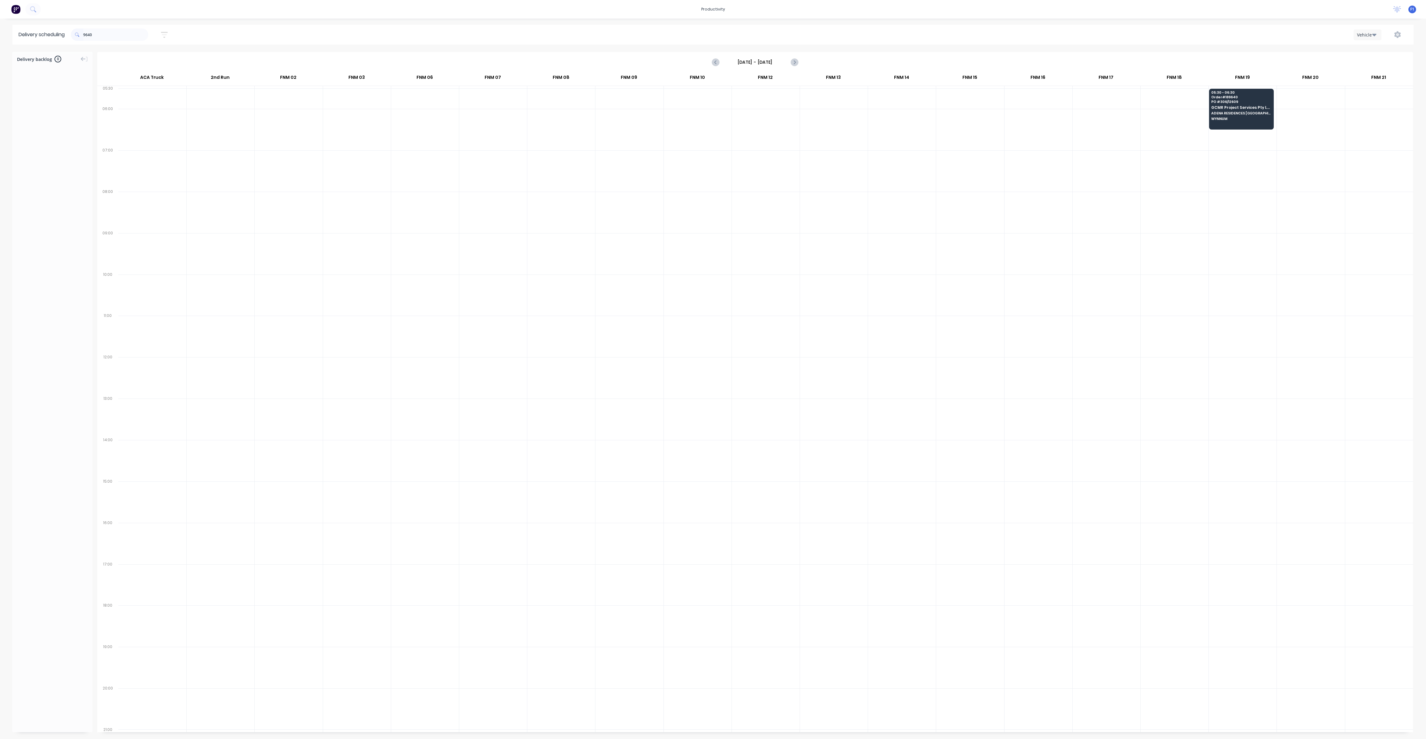 Image resolution: width=1426 pixels, height=739 pixels. Describe the element at coordinates (1106, 79) in the screenshot. I see `div: FNM 17` at that location.